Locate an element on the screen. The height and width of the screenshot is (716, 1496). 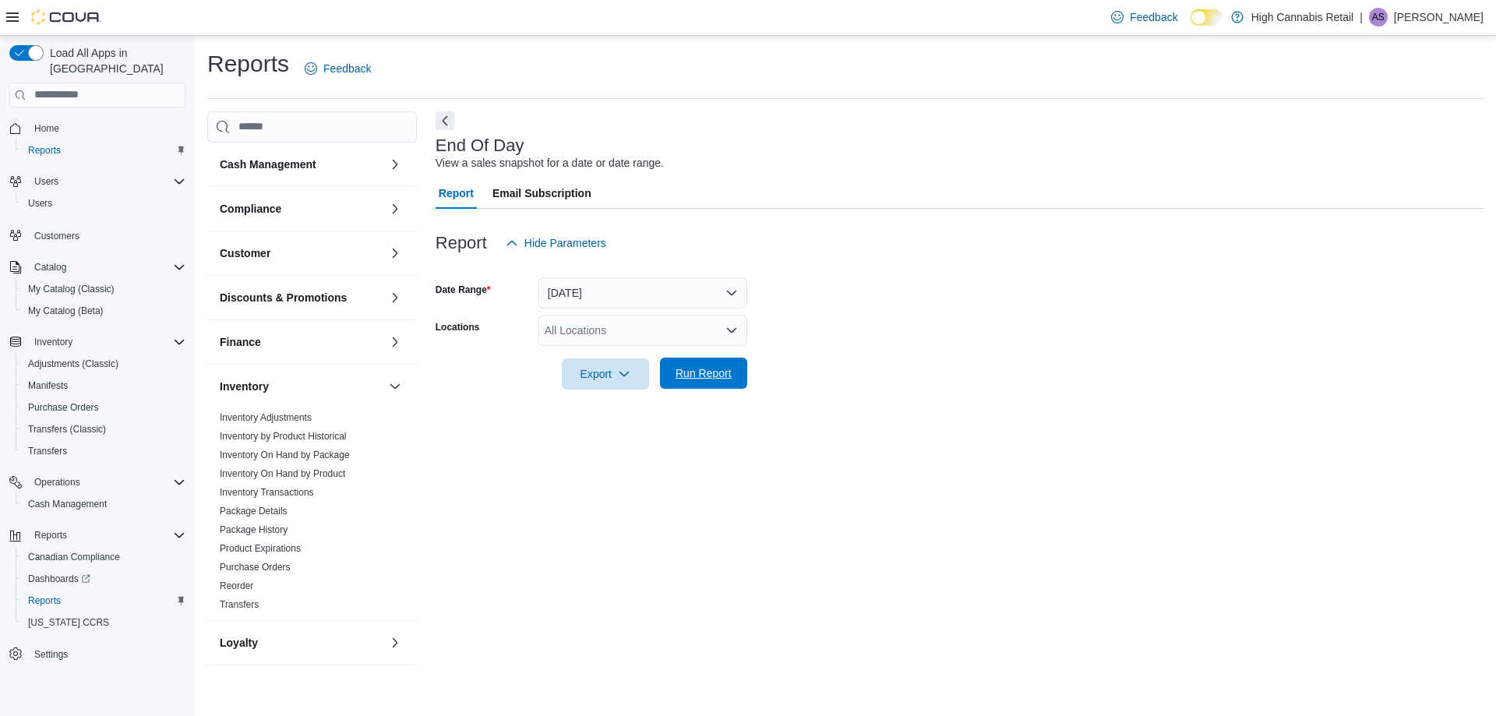
span: Inventory is located at coordinates (53, 342).